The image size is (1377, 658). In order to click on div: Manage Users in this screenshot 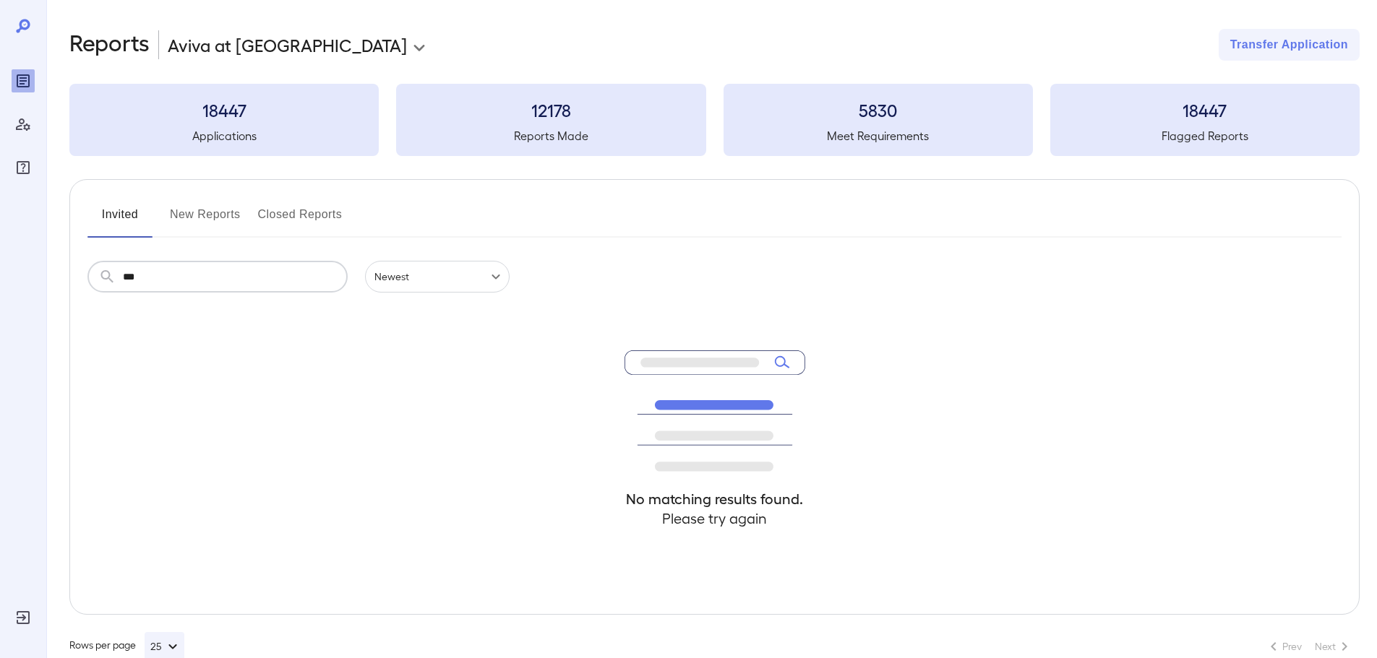, I will do `click(23, 124)`.